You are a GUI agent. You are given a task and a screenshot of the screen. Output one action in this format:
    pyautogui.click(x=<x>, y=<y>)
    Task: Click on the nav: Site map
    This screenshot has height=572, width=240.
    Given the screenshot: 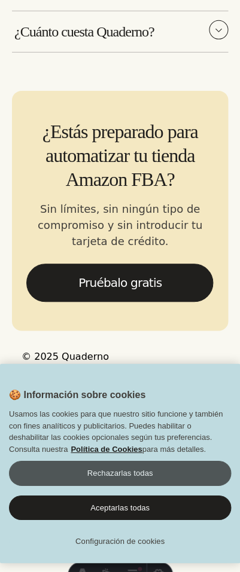 What is the action you would take?
    pyautogui.click(x=119, y=396)
    